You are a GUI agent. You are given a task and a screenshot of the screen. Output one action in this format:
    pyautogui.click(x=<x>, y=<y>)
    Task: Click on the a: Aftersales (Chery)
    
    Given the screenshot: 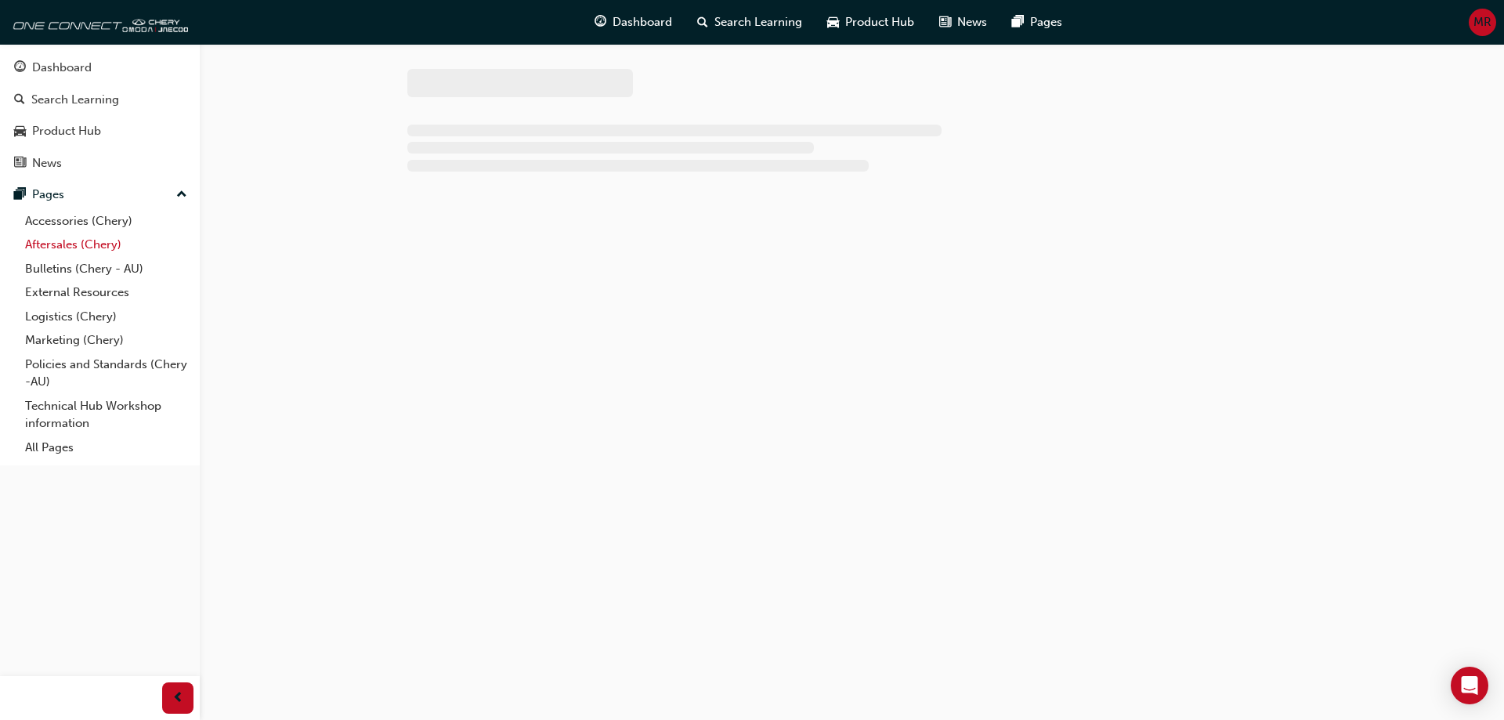 What is the action you would take?
    pyautogui.click(x=106, y=244)
    